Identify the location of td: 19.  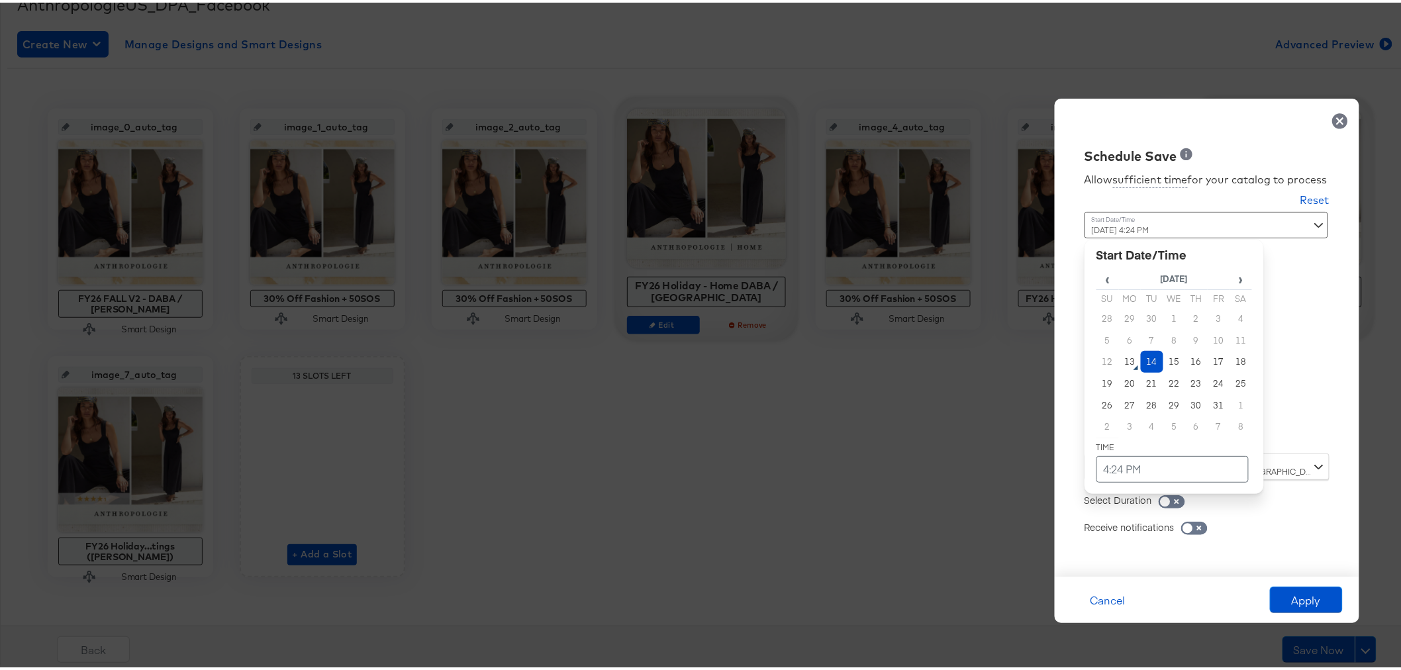
(1108, 381).